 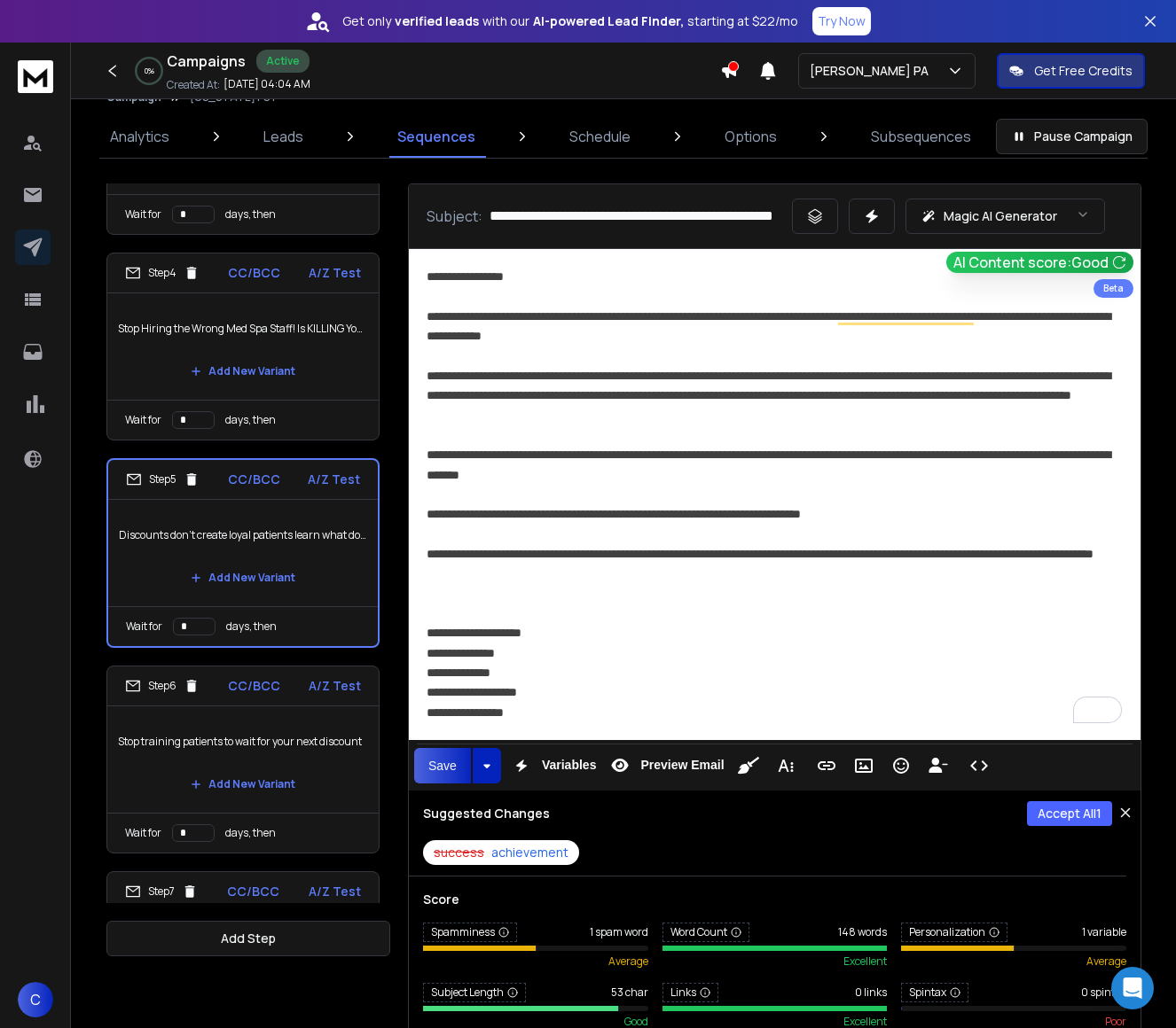 What do you see at coordinates (750, 136) in the screenshot?
I see `a: Options` at bounding box center [750, 136].